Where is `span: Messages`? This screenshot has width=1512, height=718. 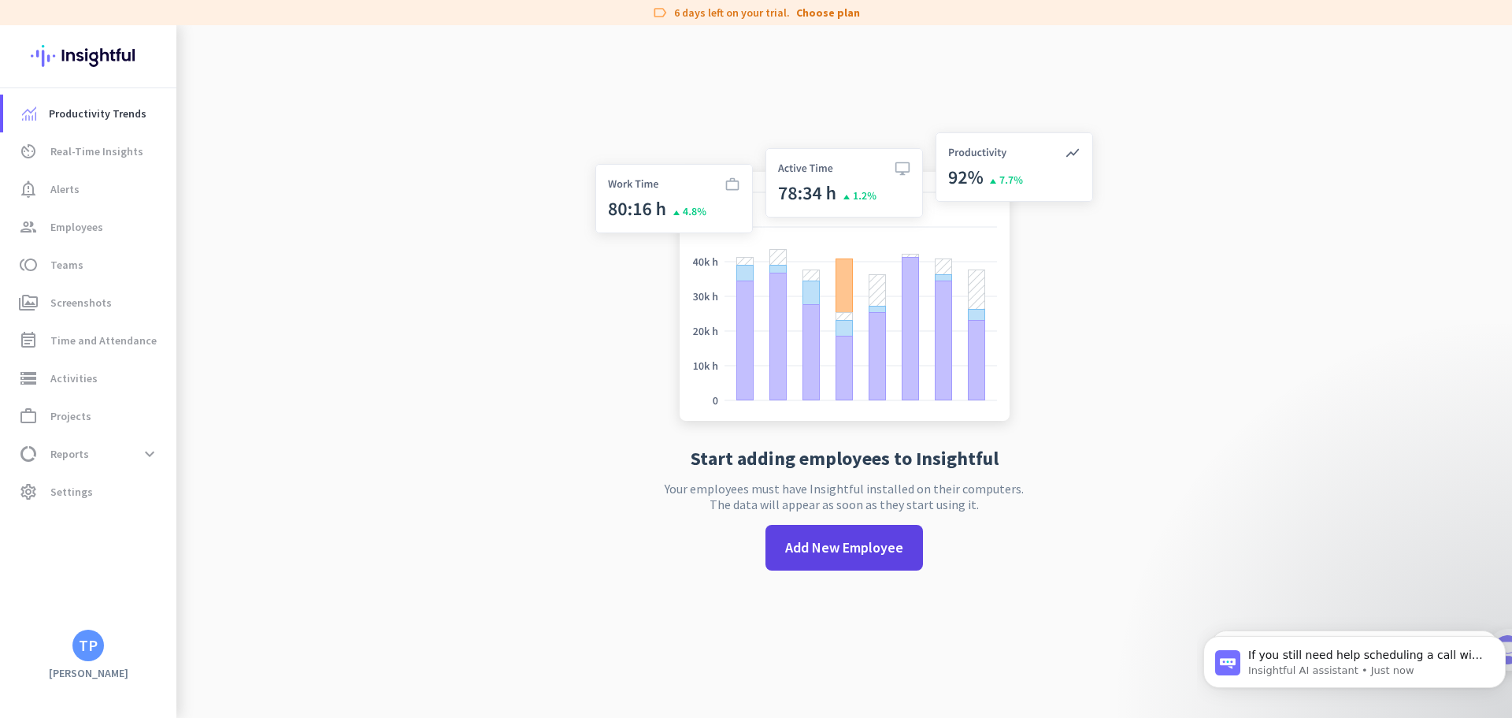 span: Messages is located at coordinates (118, 536).